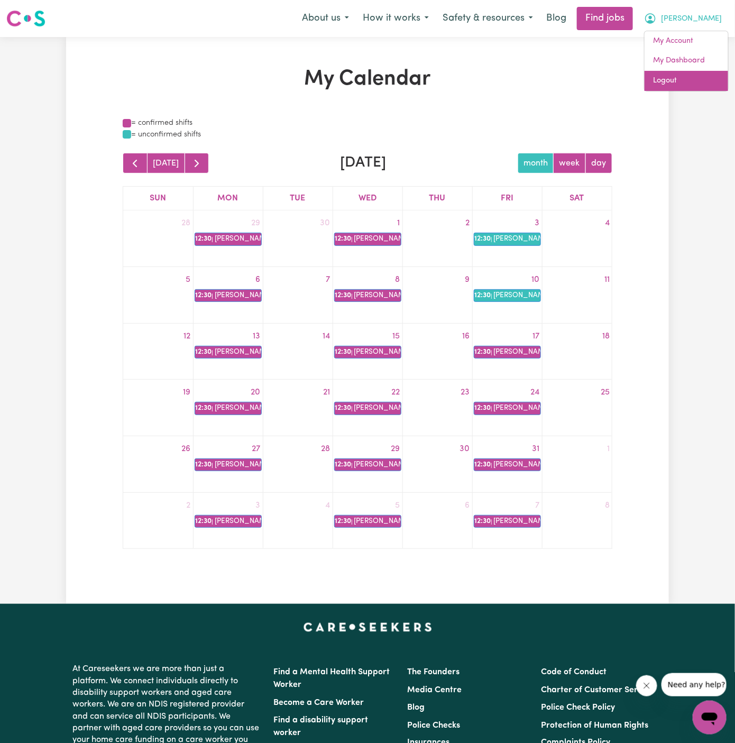 This screenshot has width=735, height=743. What do you see at coordinates (577, 238) in the screenshot?
I see `td: October 4, 2025` at bounding box center [577, 238].